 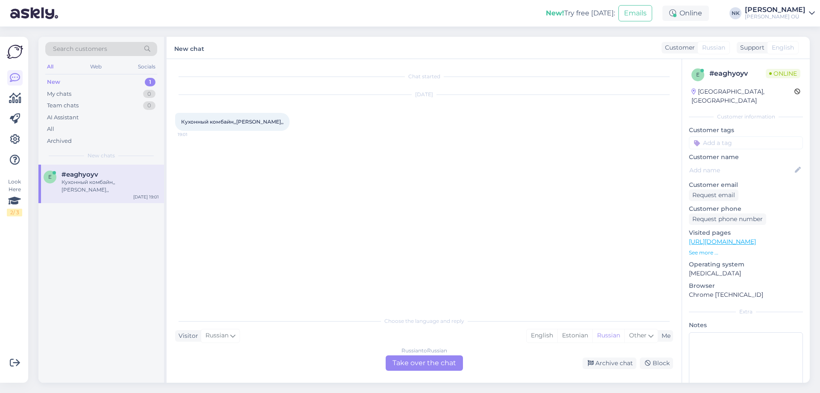 What do you see at coordinates (686, 13) in the screenshot?
I see `div: Online` at bounding box center [686, 13].